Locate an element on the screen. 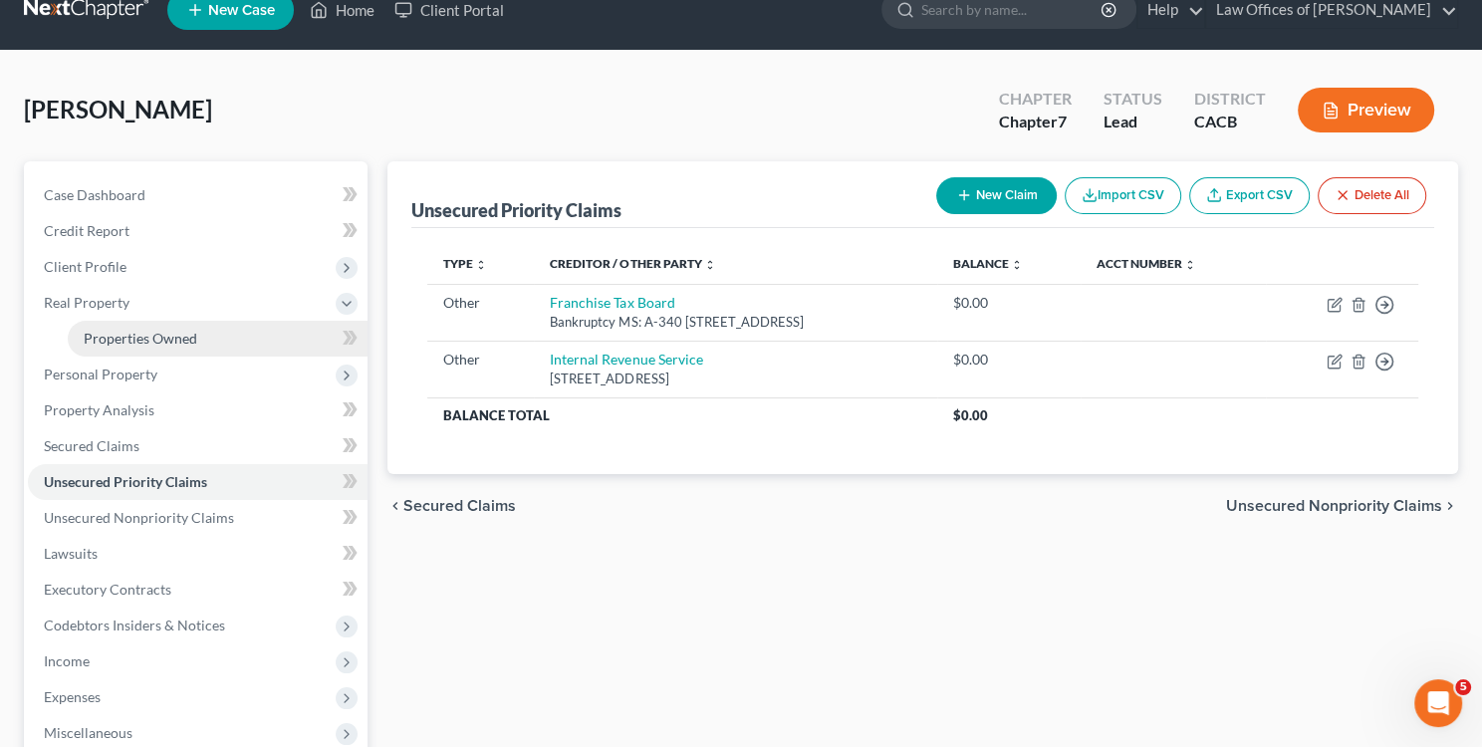 The width and height of the screenshot is (1482, 747). span: 7 is located at coordinates (1062, 121).